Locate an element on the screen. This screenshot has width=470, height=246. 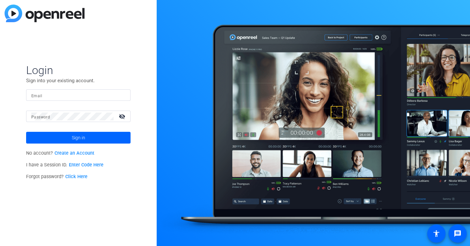
mat-label: Email is located at coordinates (37, 96).